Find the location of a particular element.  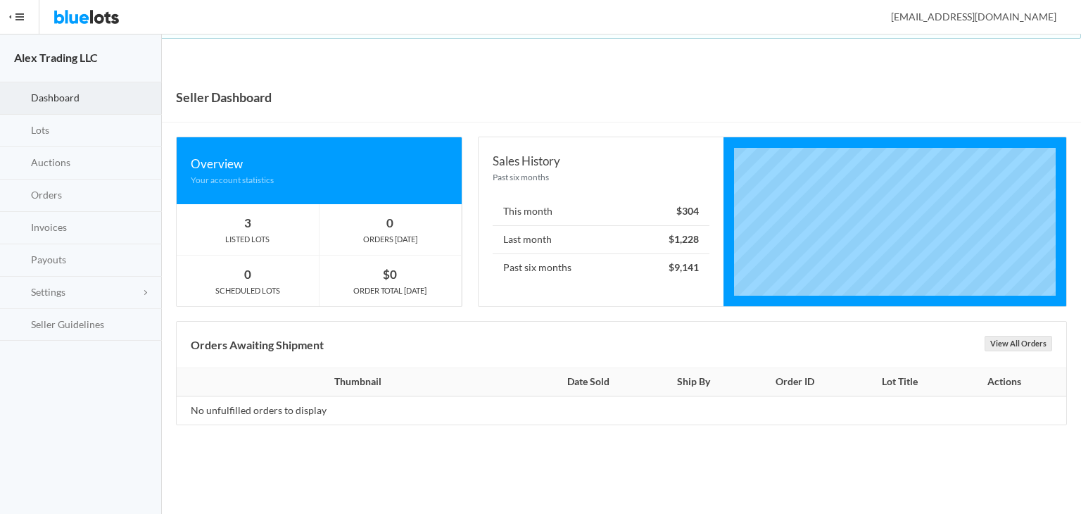

ion-icon: list box is located at coordinates (19, 325).